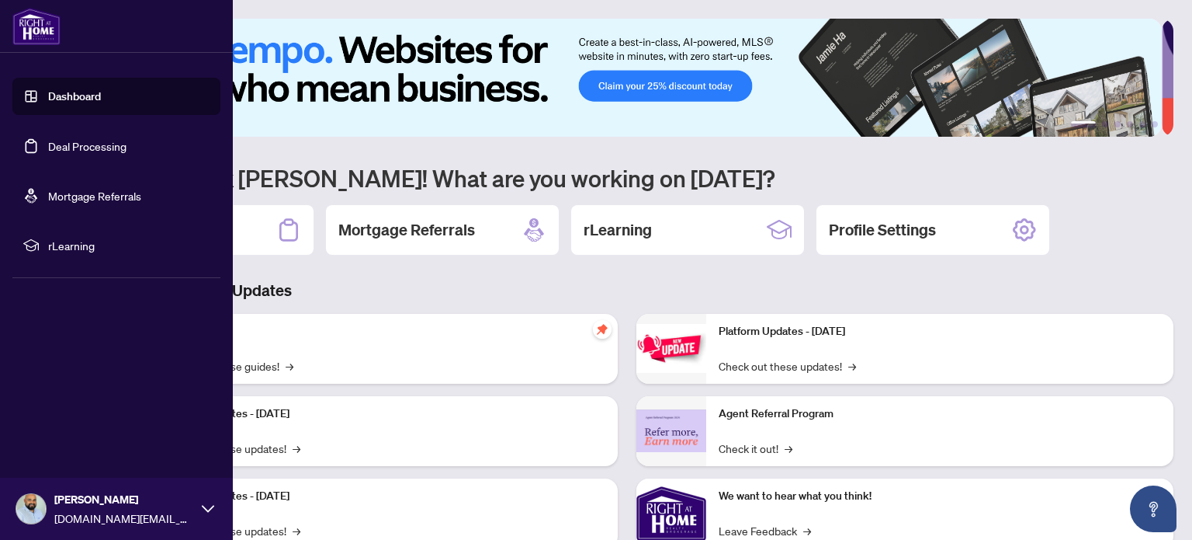 Image resolution: width=1192 pixels, height=540 pixels. I want to click on a: Dashboard, so click(75, 96).